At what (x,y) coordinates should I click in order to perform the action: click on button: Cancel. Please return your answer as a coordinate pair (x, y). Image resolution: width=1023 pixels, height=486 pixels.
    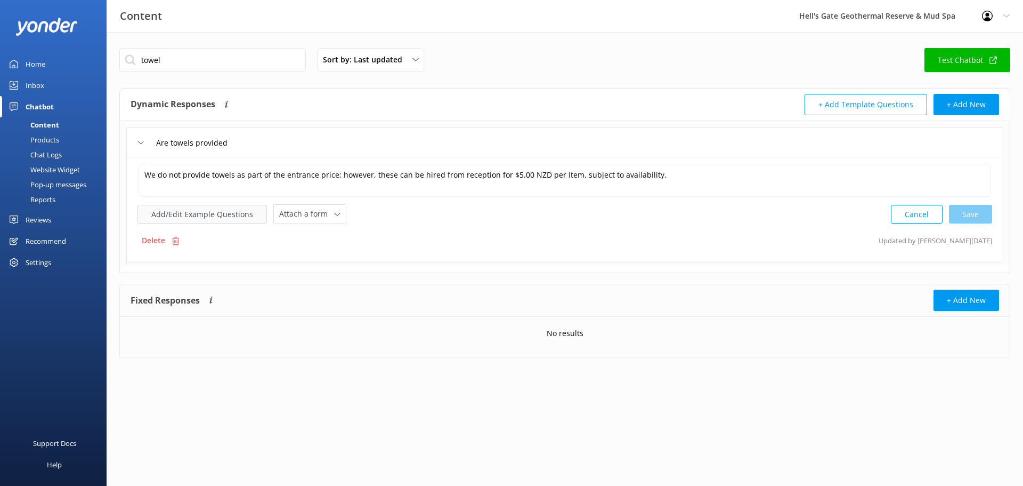
    Looking at the image, I should click on (917, 214).